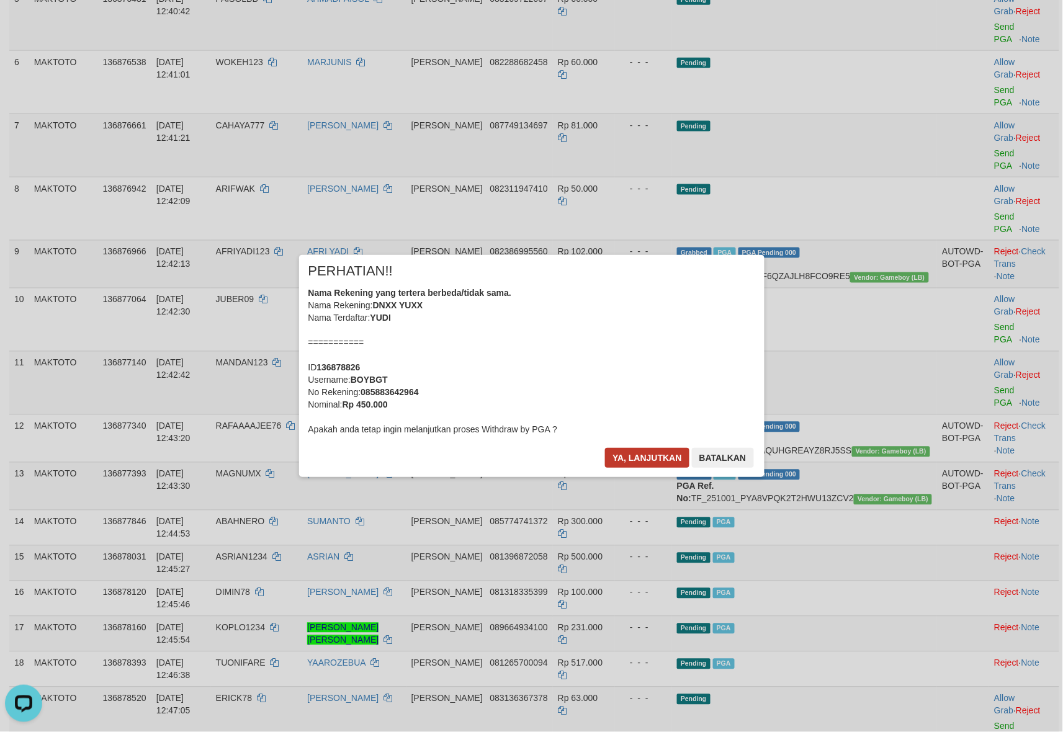 The width and height of the screenshot is (1063, 732). What do you see at coordinates (369, 380) in the screenshot?
I see `b: BOYBGT` at bounding box center [369, 380].